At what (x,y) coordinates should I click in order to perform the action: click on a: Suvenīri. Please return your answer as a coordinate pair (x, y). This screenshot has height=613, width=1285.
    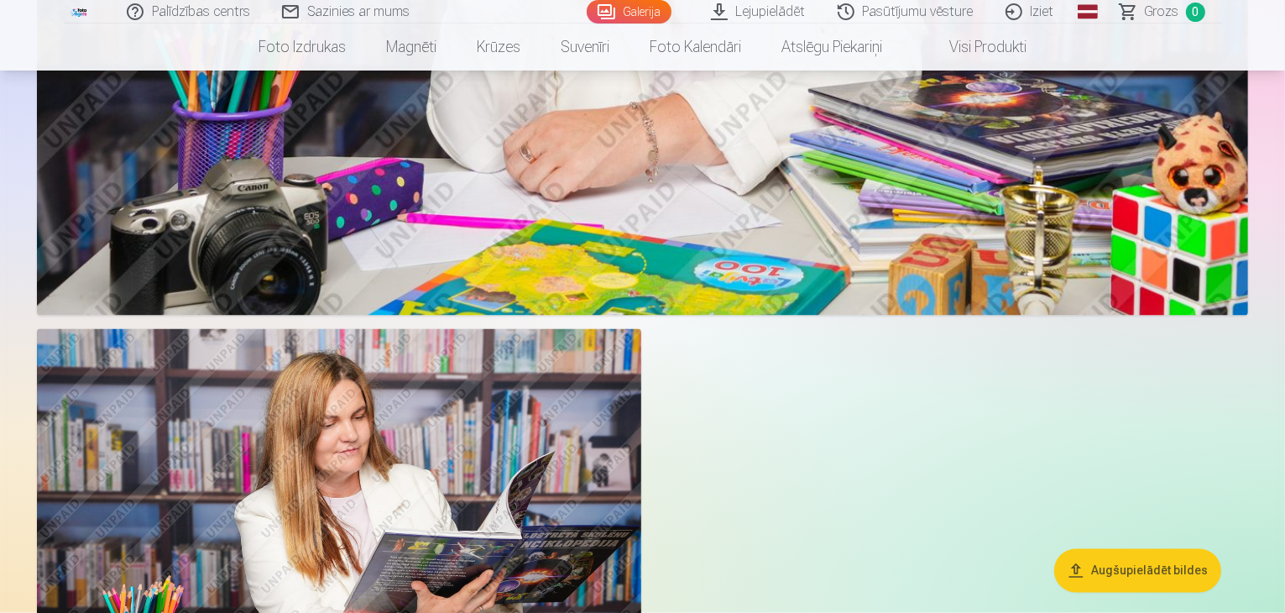
    Looking at the image, I should click on (585, 47).